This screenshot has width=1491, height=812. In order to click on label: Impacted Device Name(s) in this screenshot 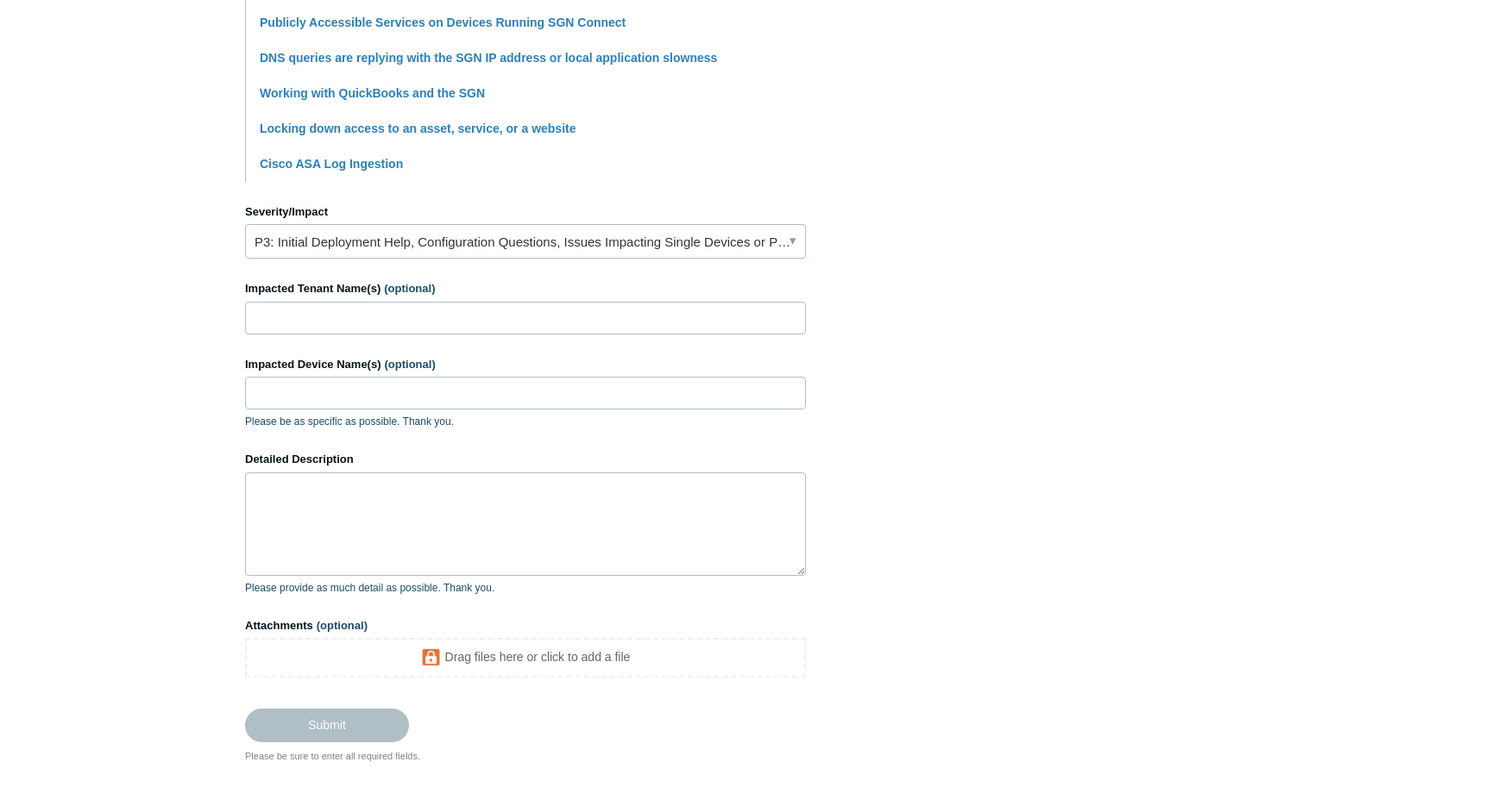, I will do `click(525, 364)`.